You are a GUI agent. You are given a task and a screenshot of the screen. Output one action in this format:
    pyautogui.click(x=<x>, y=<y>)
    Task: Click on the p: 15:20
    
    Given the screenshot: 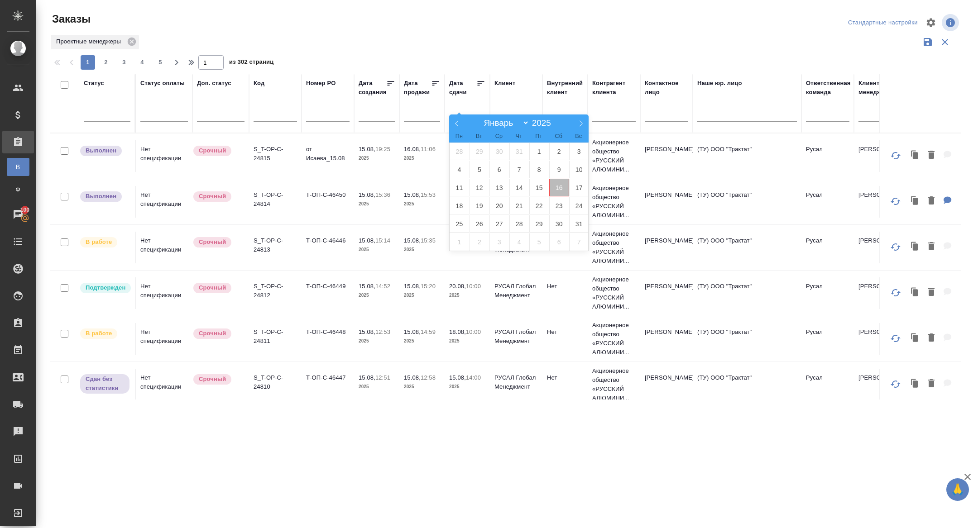 What is the action you would take?
    pyautogui.click(x=428, y=286)
    